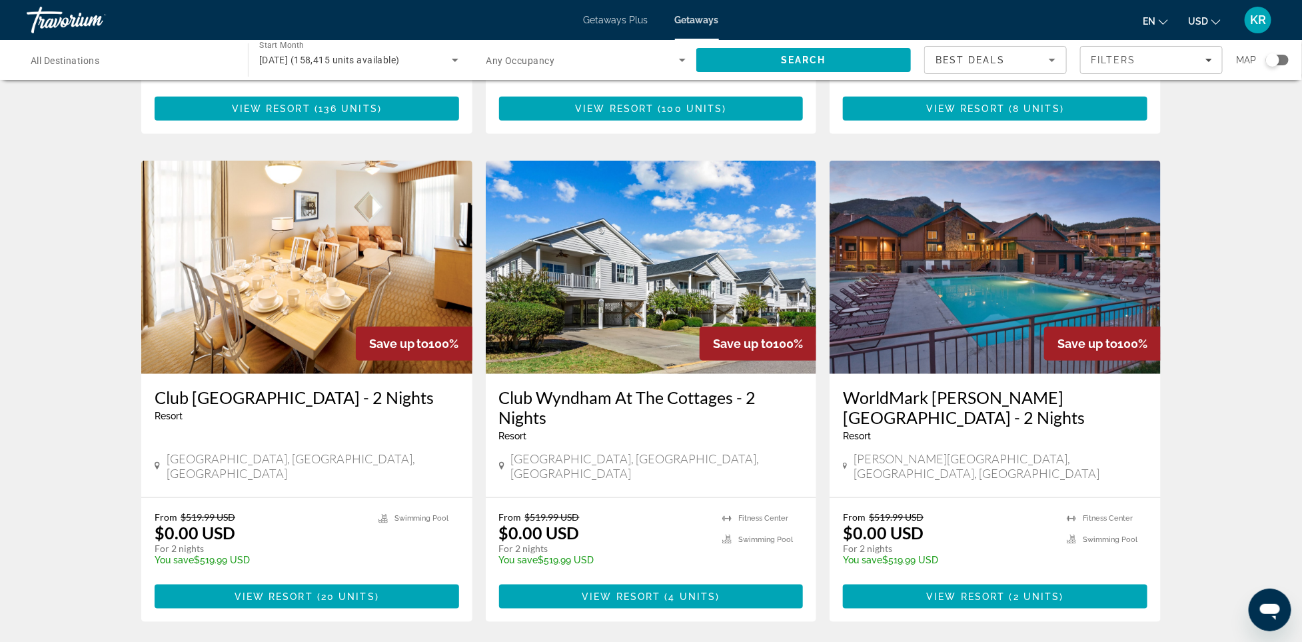  Describe the element at coordinates (651, 109) in the screenshot. I see `button: View Resort(100 units)` at that location.